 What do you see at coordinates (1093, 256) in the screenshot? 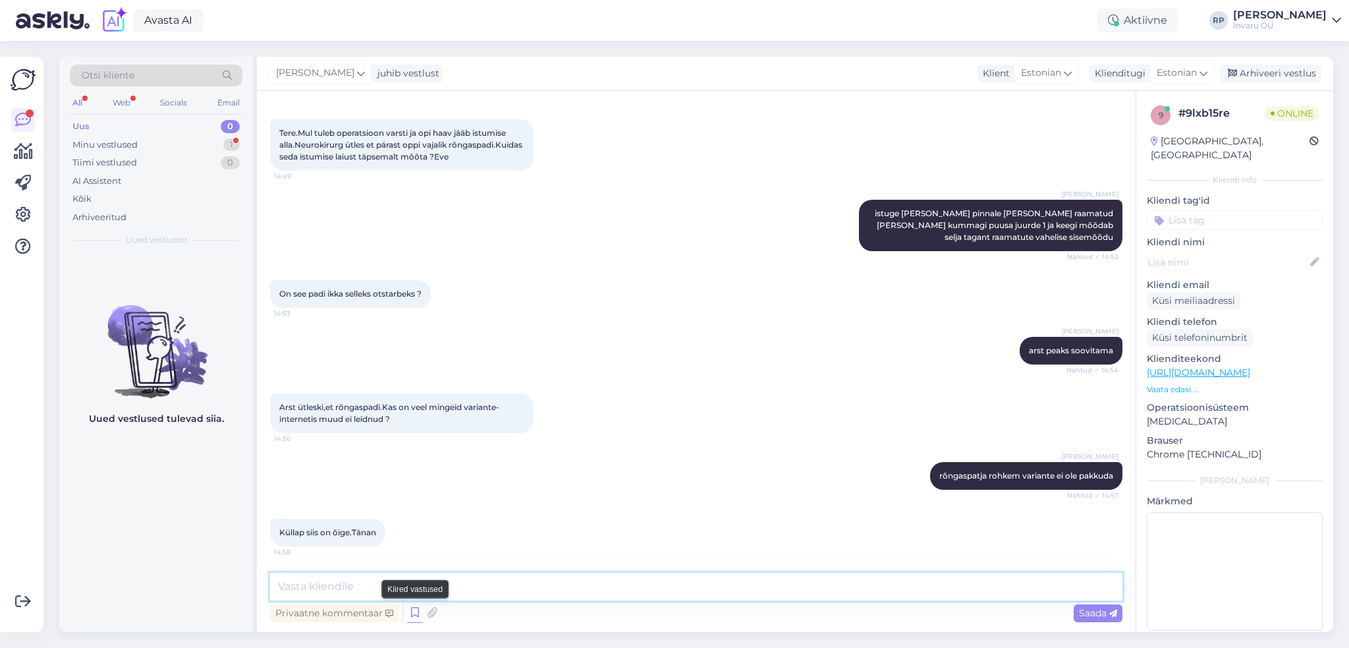
I see `span: Nähtud ✓ 14:52` at bounding box center [1093, 256].